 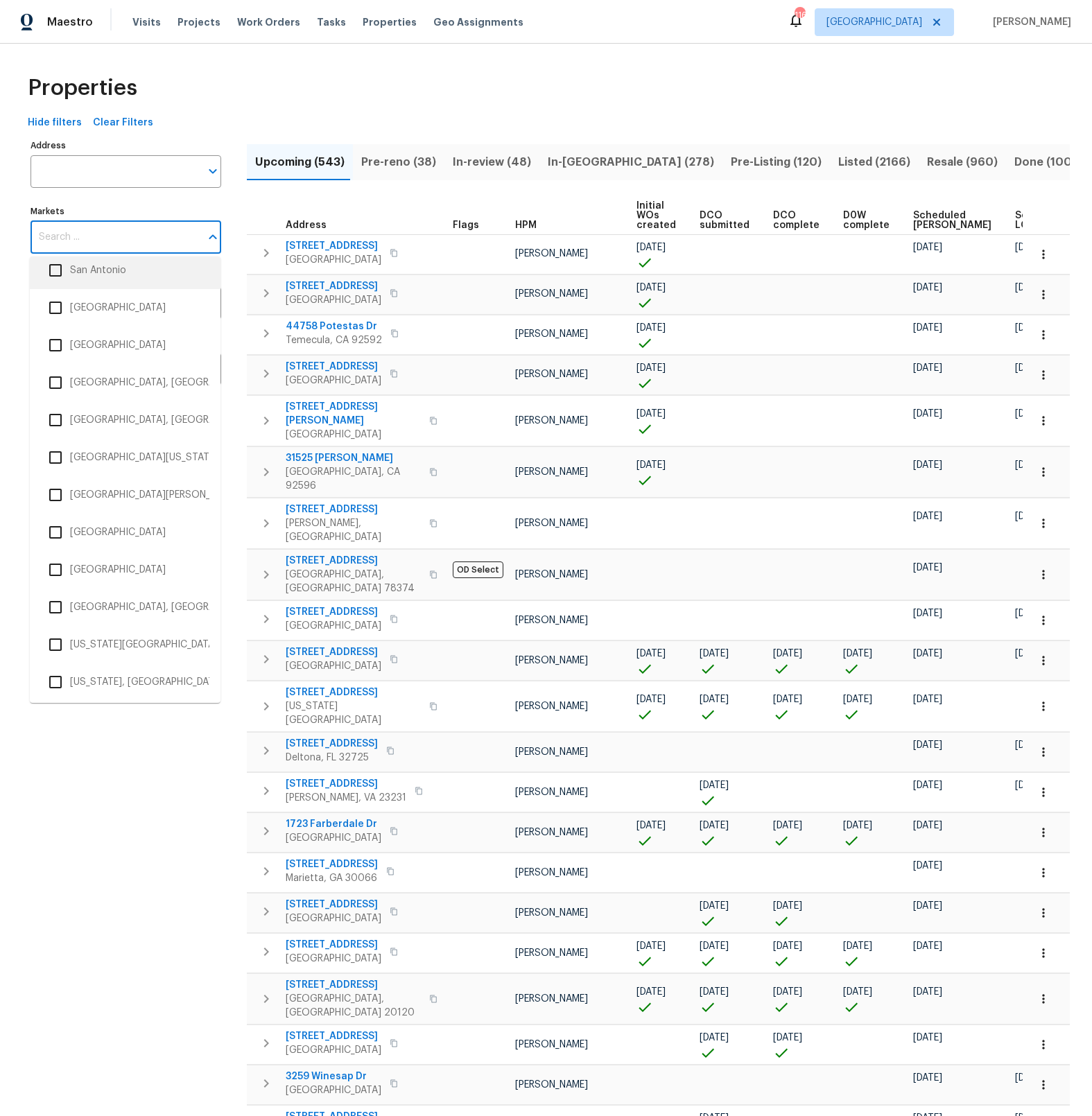 I want to click on button: Hide filters, so click(x=54, y=123).